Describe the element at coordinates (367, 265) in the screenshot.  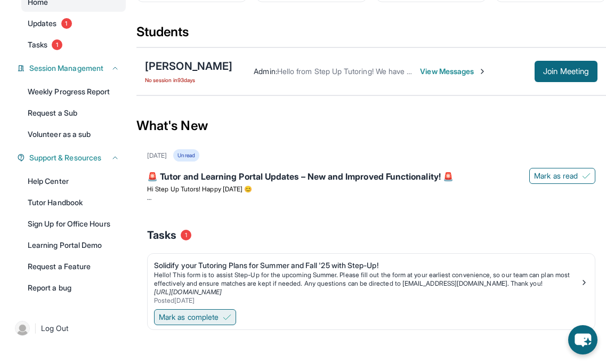
I see `div: Solidify your Tutoring Plans for Summer and Fall '25 with Step-Up!` at that location.